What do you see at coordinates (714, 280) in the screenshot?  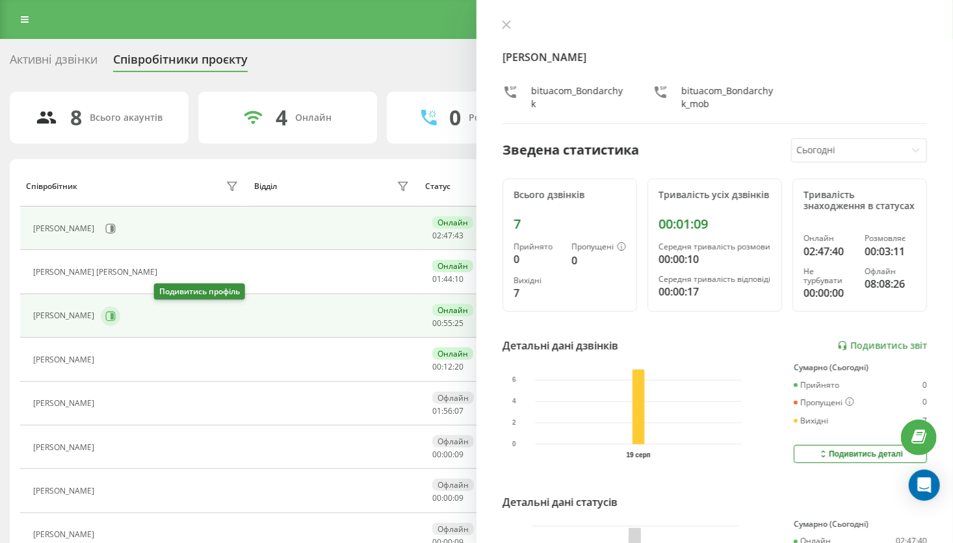 I see `div: Середня тривалість відповіді` at bounding box center [714, 280].